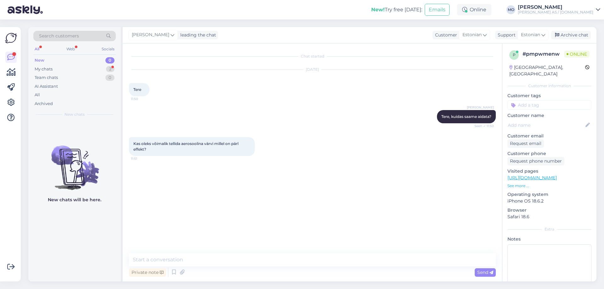  Describe the element at coordinates (549, 229) in the screenshot. I see `div: Extra` at that location.